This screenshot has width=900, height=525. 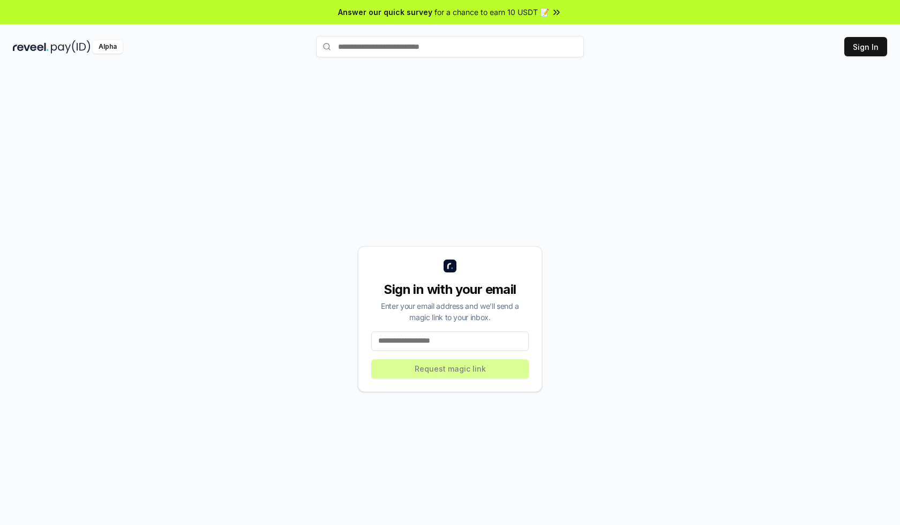 I want to click on div: Sign in with your email, so click(x=450, y=289).